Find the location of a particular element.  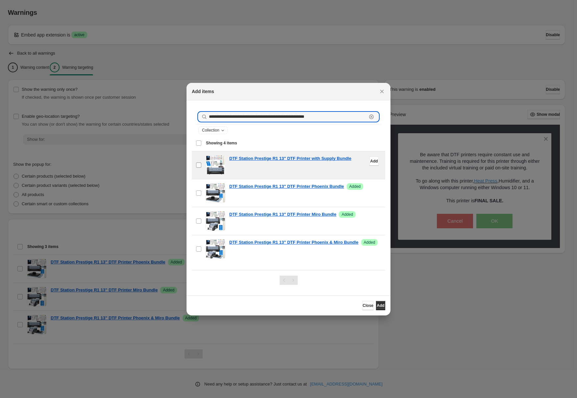

a: DTF Station Prestige R1 13" DTF Printer Miro Bundle is located at coordinates (283, 214).